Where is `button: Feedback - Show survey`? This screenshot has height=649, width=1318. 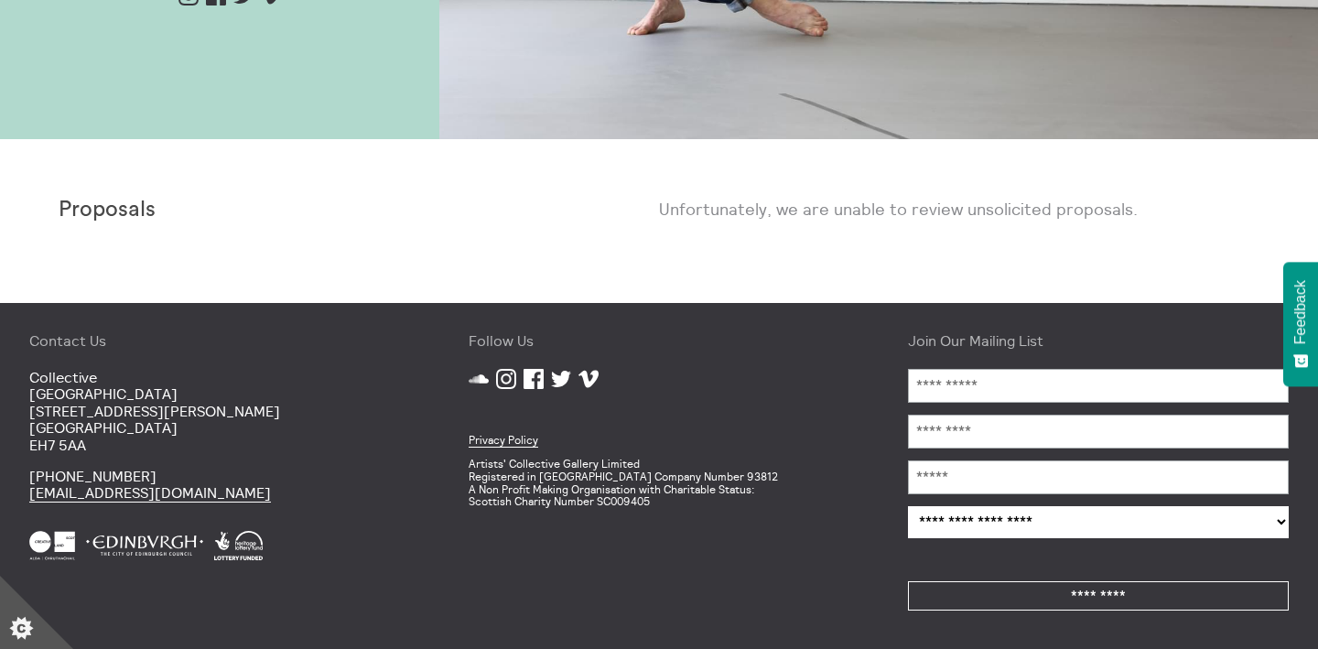 button: Feedback - Show survey is located at coordinates (1301, 324).